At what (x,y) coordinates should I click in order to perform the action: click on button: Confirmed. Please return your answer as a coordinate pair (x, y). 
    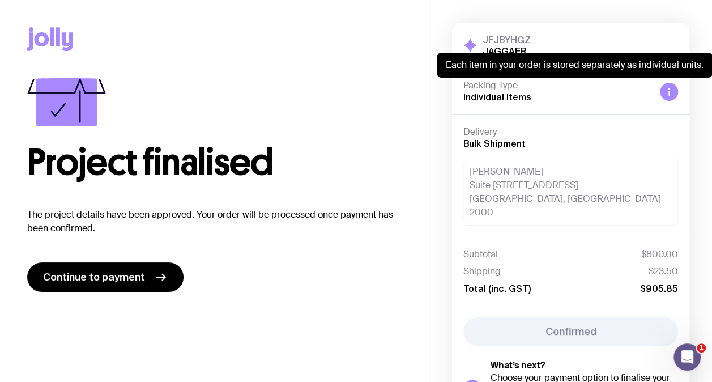
    Looking at the image, I should click on (570, 331).